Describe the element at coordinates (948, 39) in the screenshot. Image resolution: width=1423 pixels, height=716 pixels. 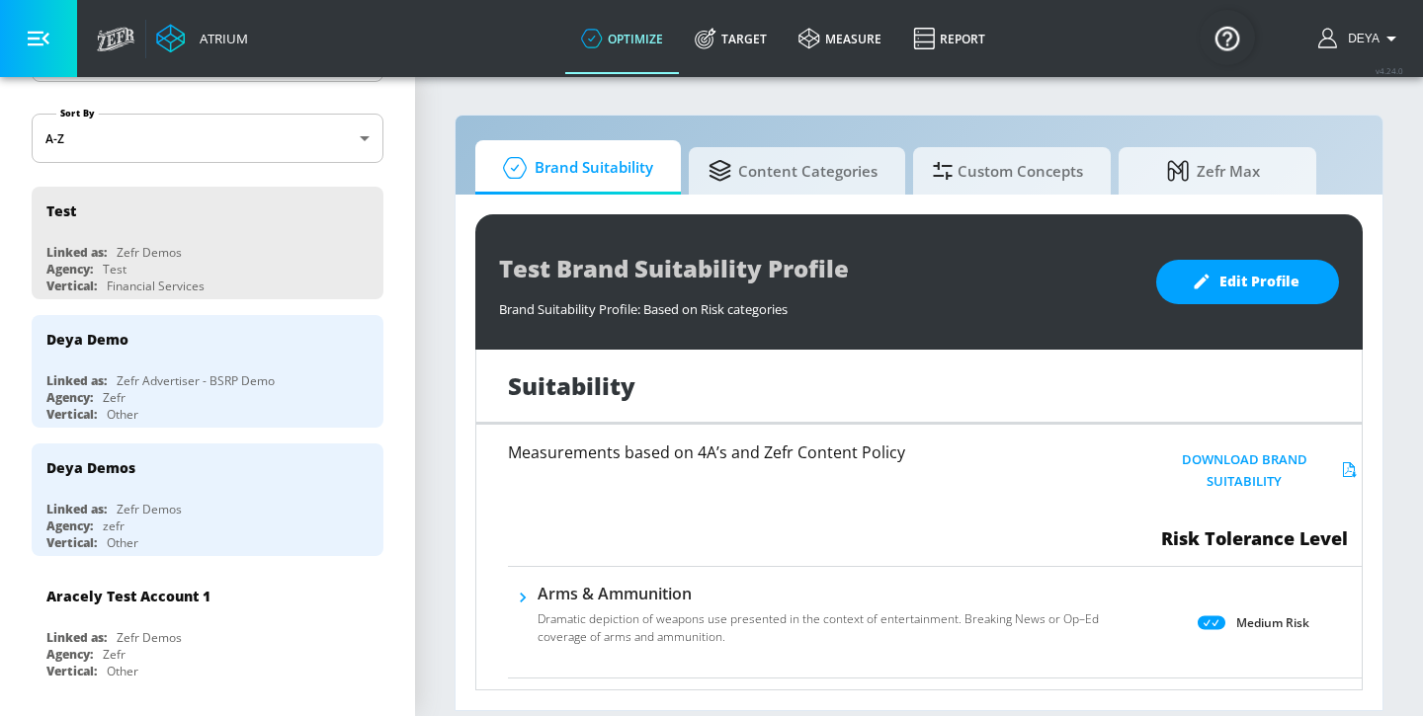
I see `a: Report` at that location.